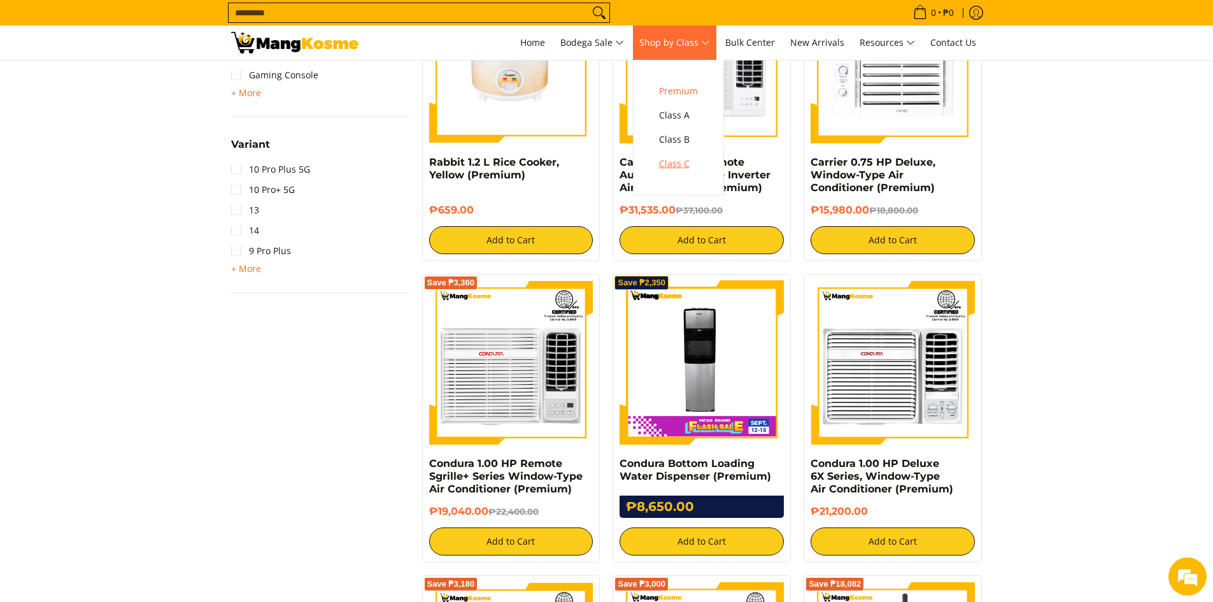 The width and height of the screenshot is (1213, 602). Describe the element at coordinates (513, 511) in the screenshot. I see `del: ₱22,400.00` at that location.